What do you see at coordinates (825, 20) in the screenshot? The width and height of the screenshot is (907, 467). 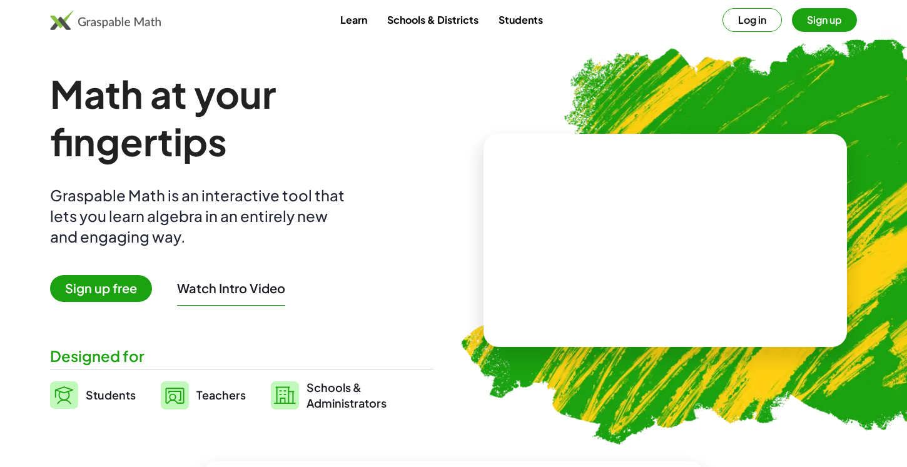 I see `button: Sign up` at bounding box center [825, 20].